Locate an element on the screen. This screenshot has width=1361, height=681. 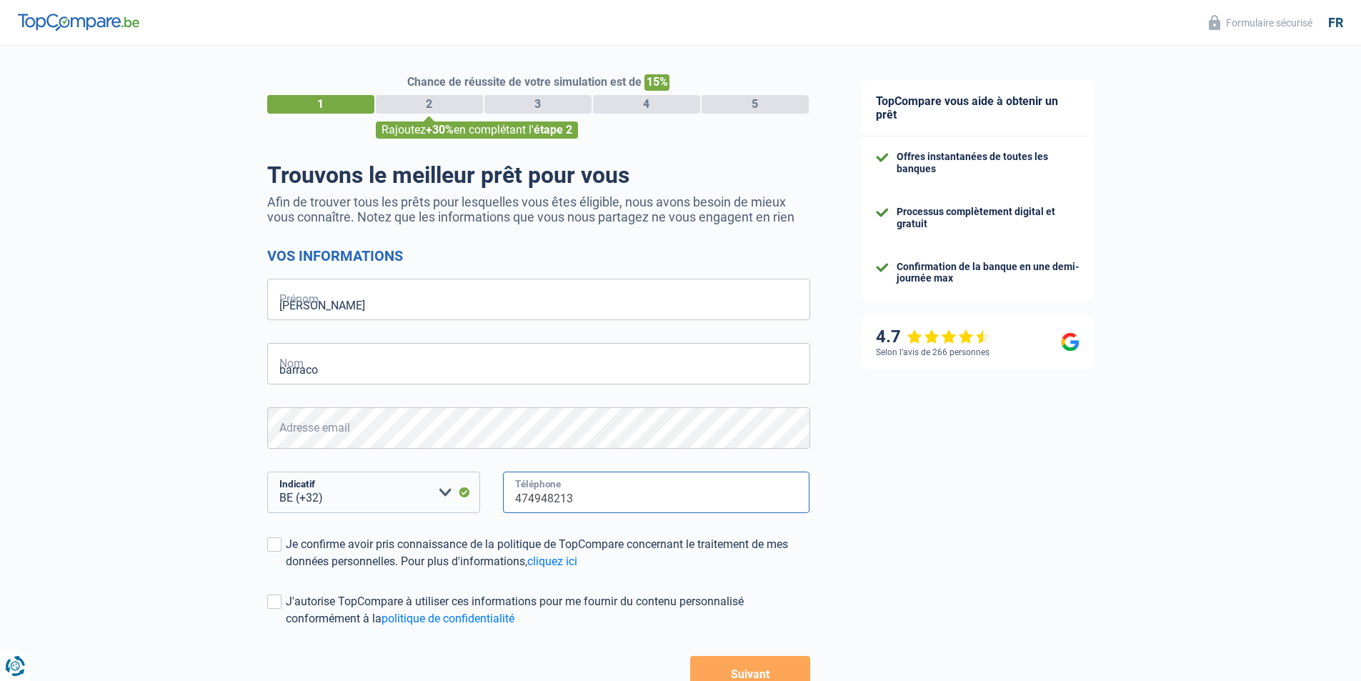
input: 401020304 is located at coordinates (657, 492).